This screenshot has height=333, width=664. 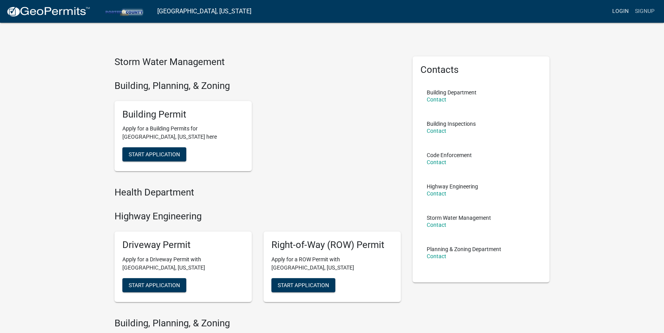 What do you see at coordinates (449, 155) in the screenshot?
I see `p: Code Enforcement` at bounding box center [449, 155].